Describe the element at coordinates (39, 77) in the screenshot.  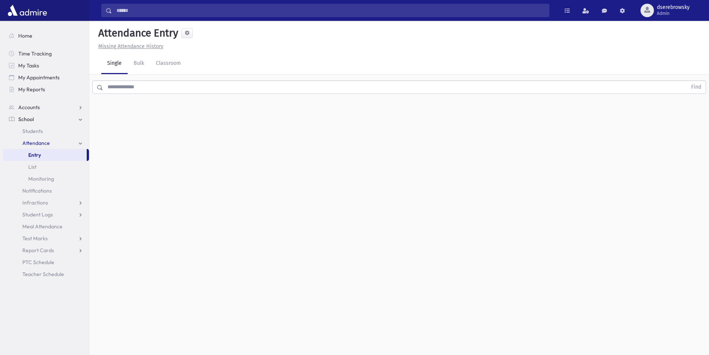
I see `span: My Appointments` at that location.